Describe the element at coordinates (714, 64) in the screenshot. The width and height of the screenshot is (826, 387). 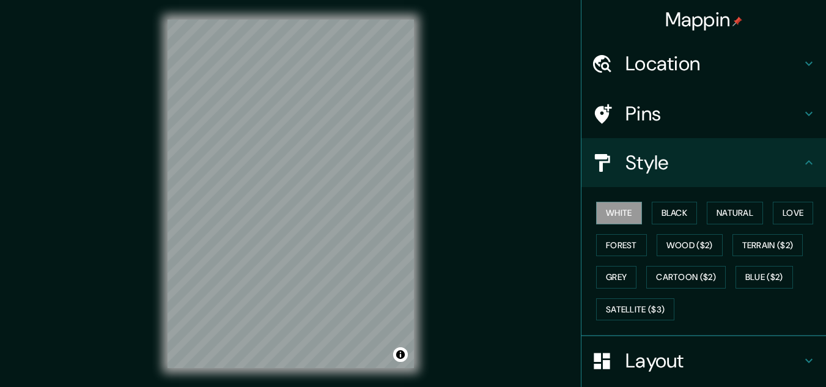
I see `h4: Location` at that location.